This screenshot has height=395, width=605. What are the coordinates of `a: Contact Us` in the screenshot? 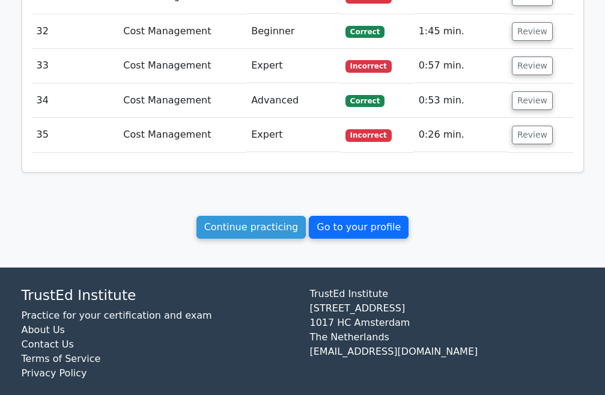 It's located at (47, 344).